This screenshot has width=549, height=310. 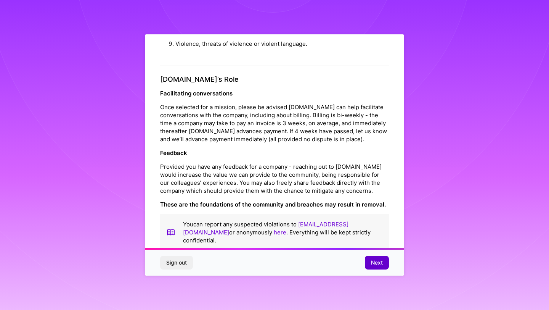 I want to click on p: You can report any suspected violations to or anonymously . Everything will be kept strictly conf..., so click(x=283, y=232).